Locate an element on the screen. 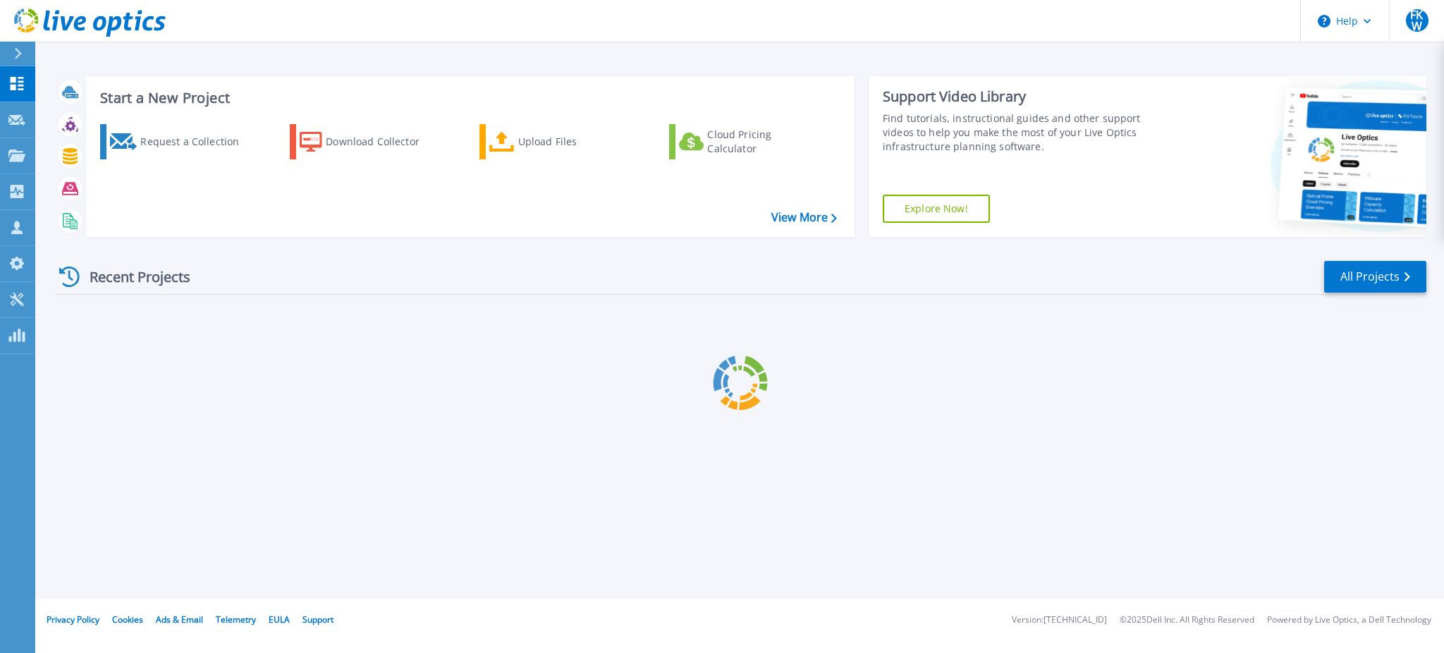 The image size is (1444, 653). span: FKW is located at coordinates (1418, 20).